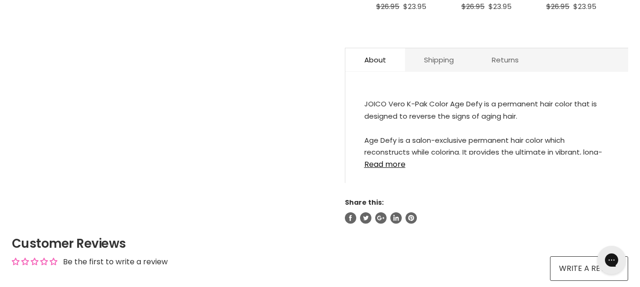 Image resolution: width=640 pixels, height=287 pixels. What do you see at coordinates (439, 60) in the screenshot?
I see `a: Shipping` at bounding box center [439, 60].